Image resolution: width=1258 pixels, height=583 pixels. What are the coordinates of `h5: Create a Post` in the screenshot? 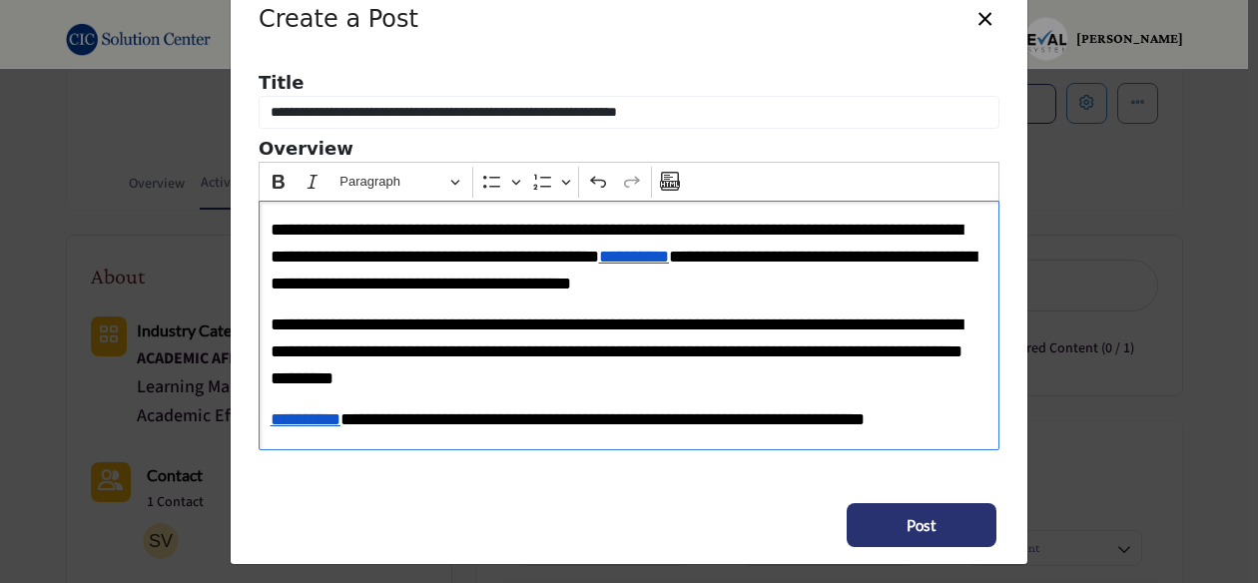 It's located at (339, 19).